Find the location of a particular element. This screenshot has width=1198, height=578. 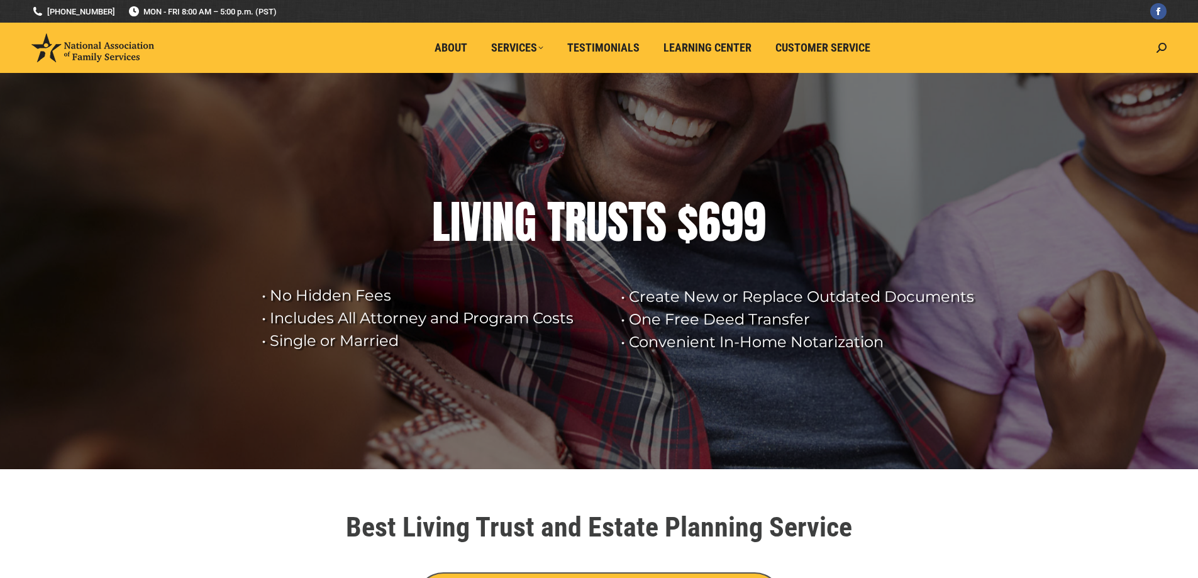

span: Services is located at coordinates (517, 48).